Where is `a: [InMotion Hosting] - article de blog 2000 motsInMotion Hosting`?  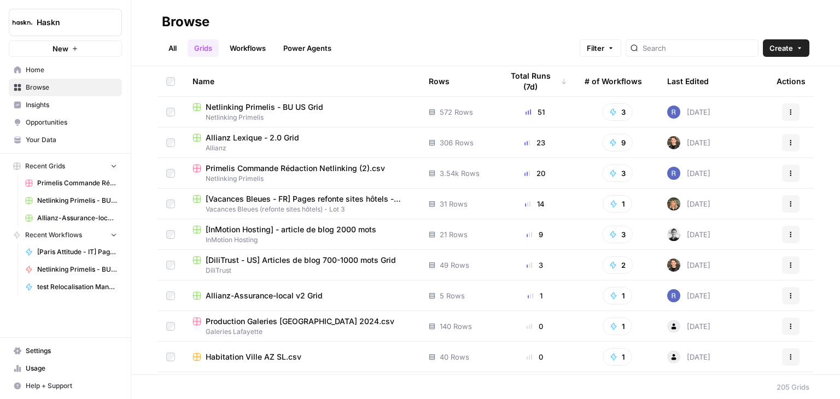
a: [InMotion Hosting] - article de blog 2000 motsInMotion Hosting is located at coordinates (302, 235).